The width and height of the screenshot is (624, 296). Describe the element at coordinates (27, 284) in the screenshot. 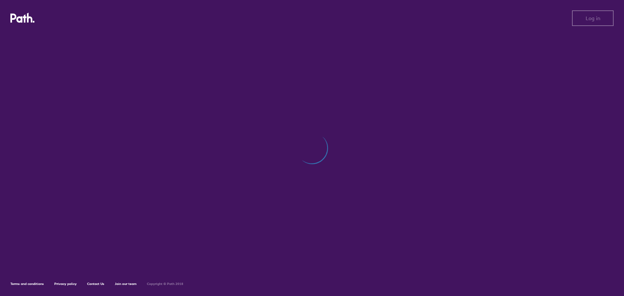

I see `a: Terms and conditions` at that location.